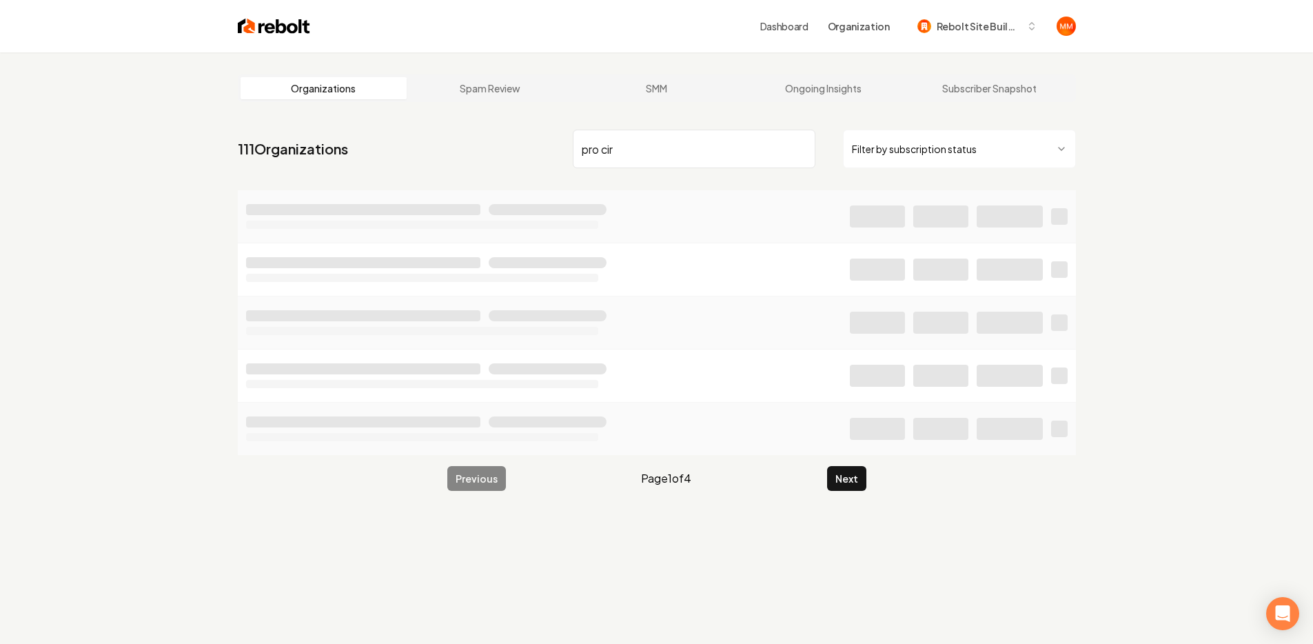 This screenshot has height=644, width=1313. Describe the element at coordinates (859, 26) in the screenshot. I see `button: Organization` at that location.